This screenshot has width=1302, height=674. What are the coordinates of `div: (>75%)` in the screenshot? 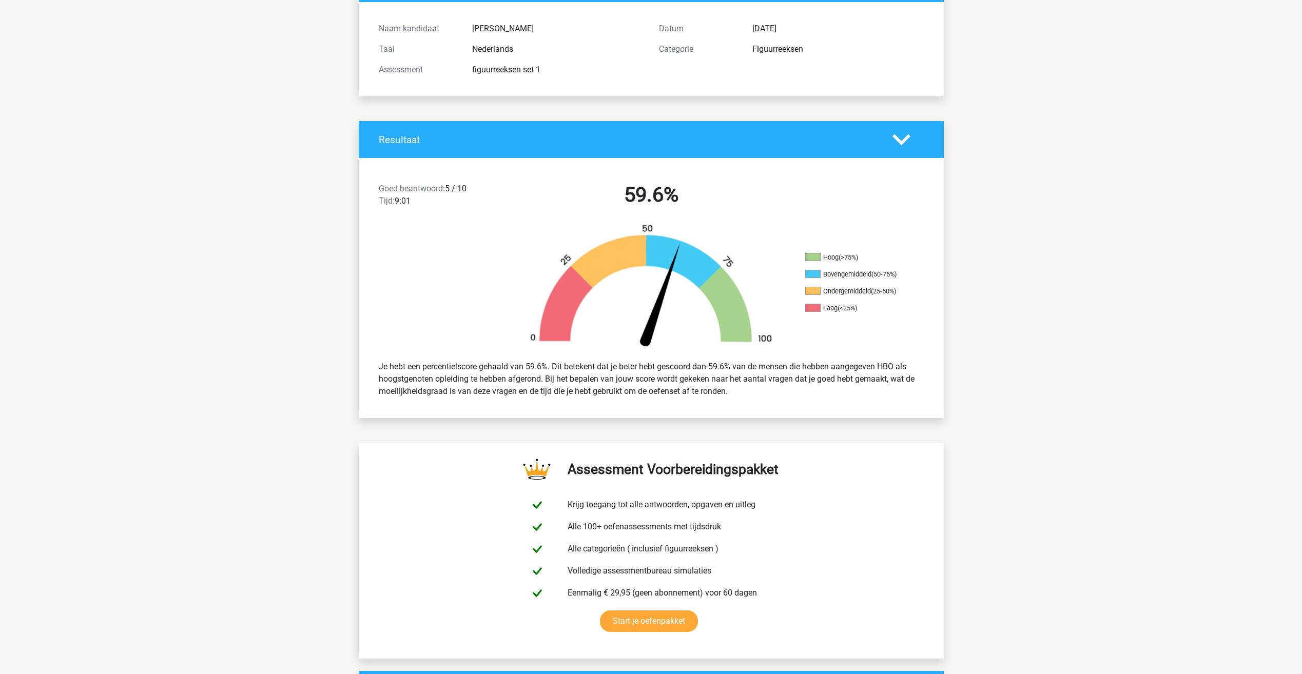 It's located at (848, 257).